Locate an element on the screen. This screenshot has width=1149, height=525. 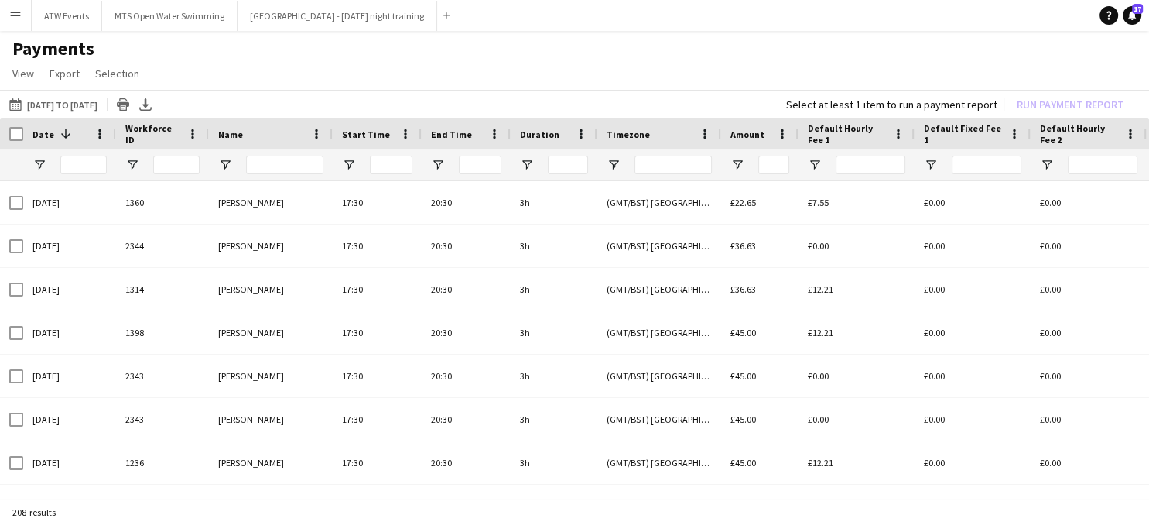
span: £22.65 is located at coordinates (743, 202).